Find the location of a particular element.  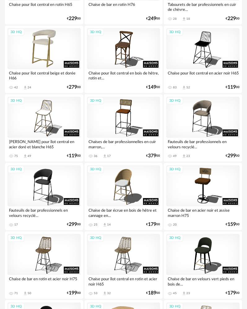

div: 32 is located at coordinates (109, 293).